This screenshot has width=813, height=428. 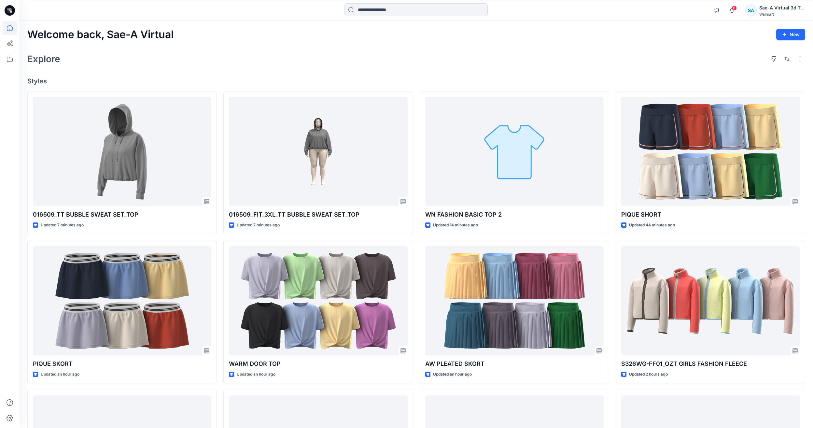 I want to click on h2: Explore, so click(x=44, y=59).